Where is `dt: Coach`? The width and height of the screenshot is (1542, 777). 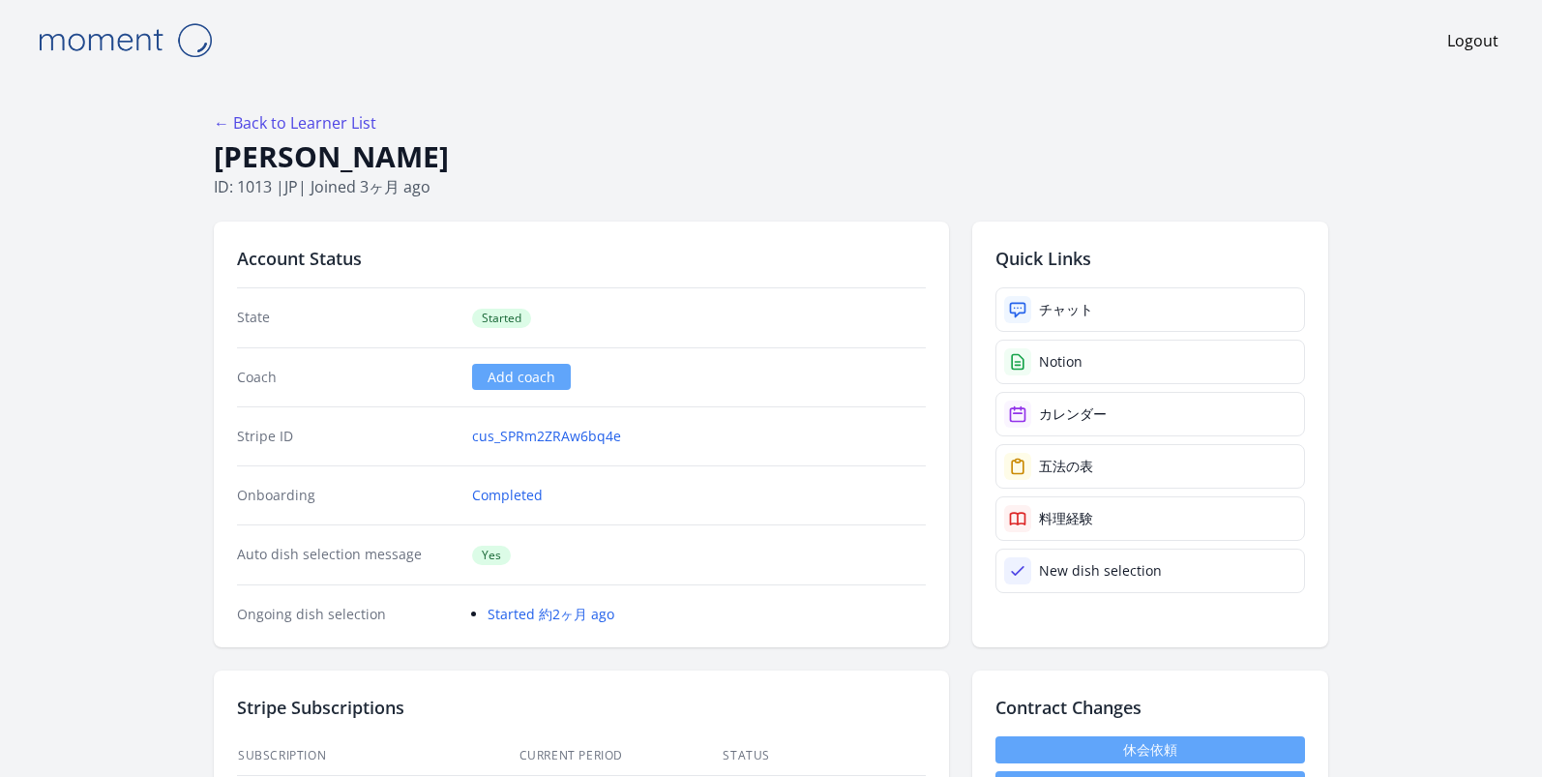 dt: Coach is located at coordinates (346, 377).